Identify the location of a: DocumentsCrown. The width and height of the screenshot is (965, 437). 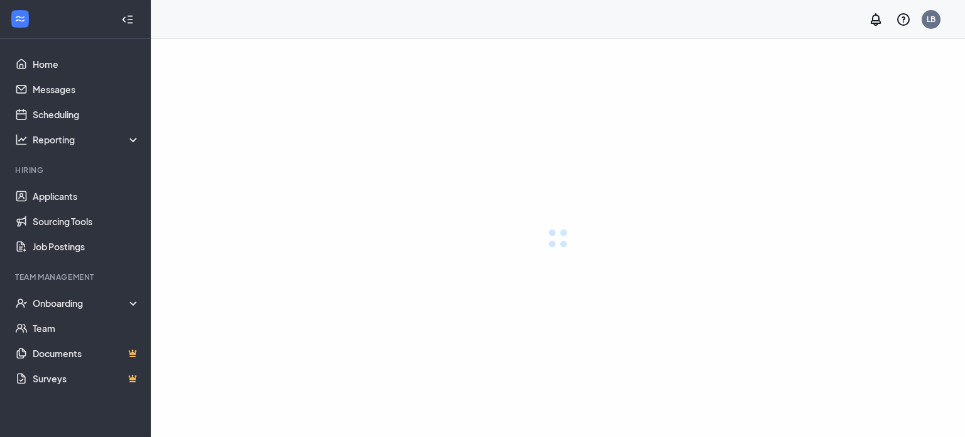
(86, 353).